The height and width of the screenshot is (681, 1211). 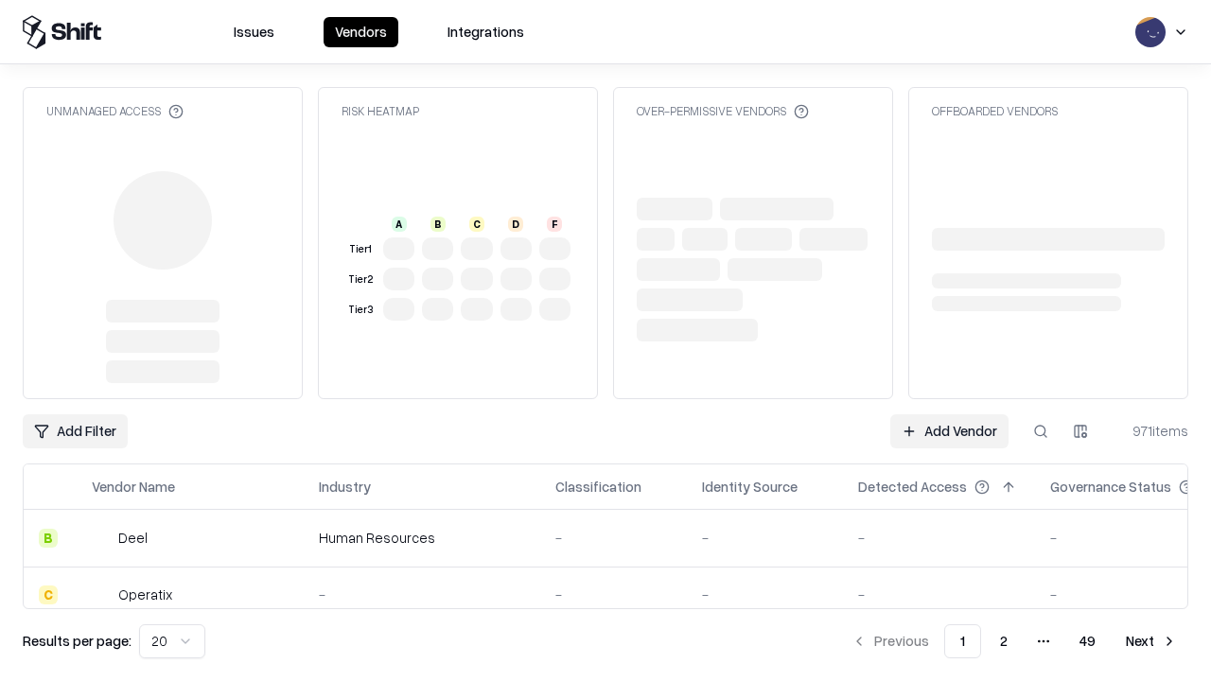 What do you see at coordinates (949, 431) in the screenshot?
I see `a: Add Vendor` at bounding box center [949, 431].